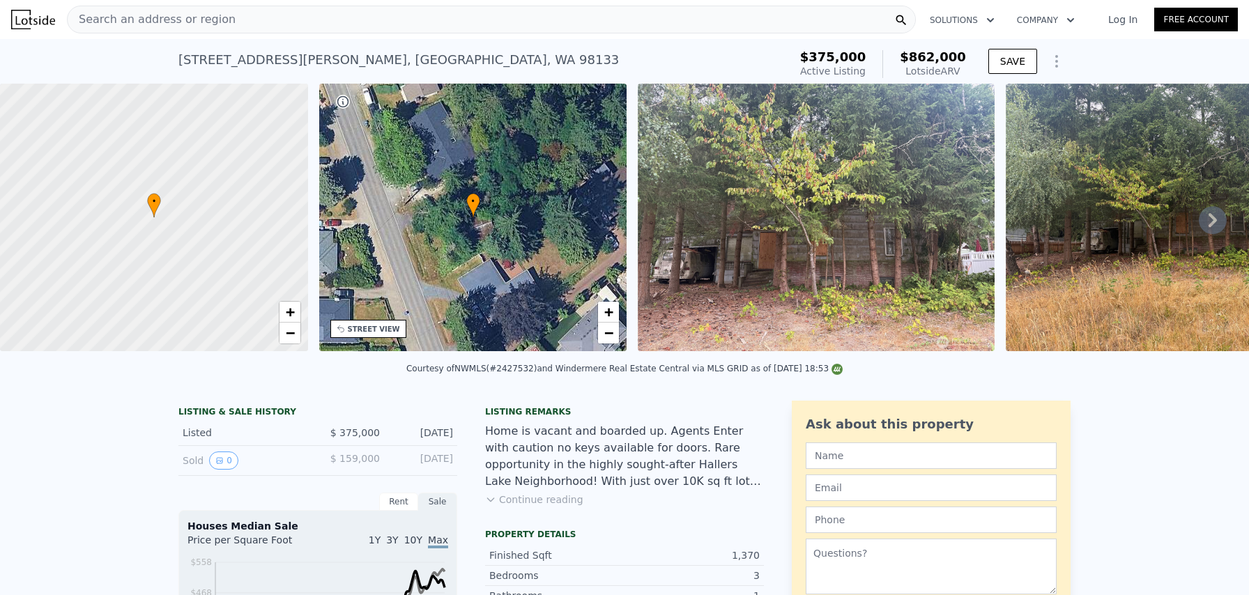 The height and width of the screenshot is (595, 1249). What do you see at coordinates (1196, 20) in the screenshot?
I see `a: Free Account` at bounding box center [1196, 20].